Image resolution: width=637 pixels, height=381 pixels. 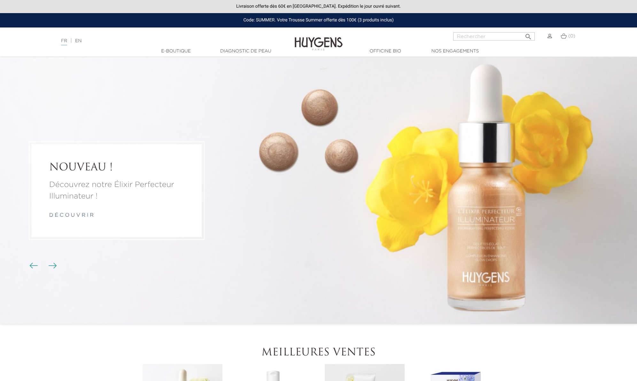 I want to click on p: Découvrez notre Élixir Perfecteur Illuminateur !, so click(x=117, y=190).